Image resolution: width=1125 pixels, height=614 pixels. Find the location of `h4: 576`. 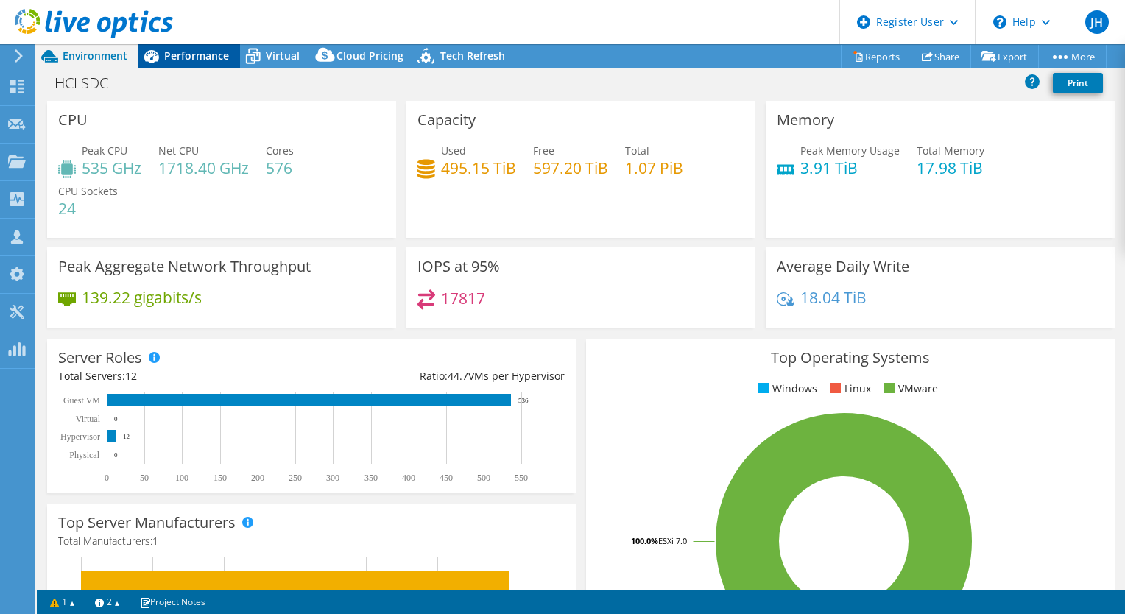

h4: 576 is located at coordinates (280, 168).